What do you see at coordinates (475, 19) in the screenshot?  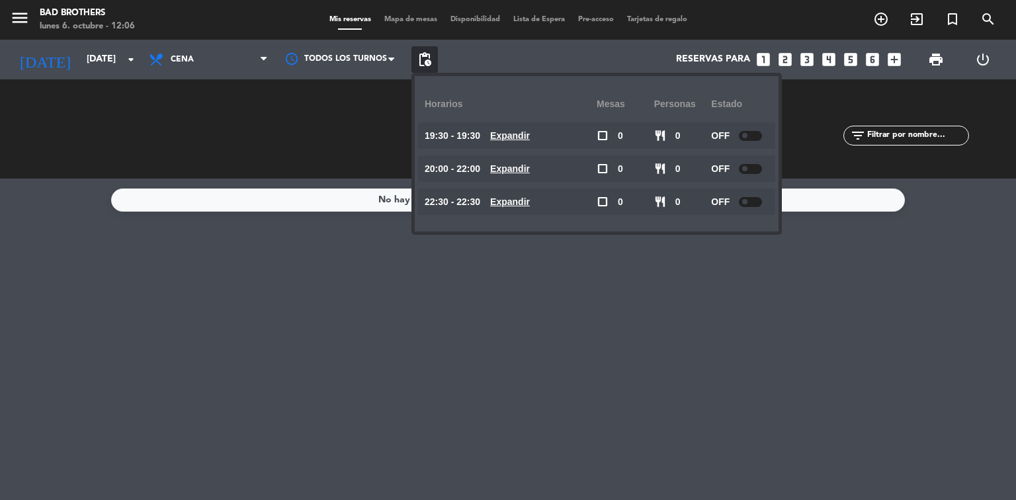 I see `span: Disponibilidad` at bounding box center [475, 19].